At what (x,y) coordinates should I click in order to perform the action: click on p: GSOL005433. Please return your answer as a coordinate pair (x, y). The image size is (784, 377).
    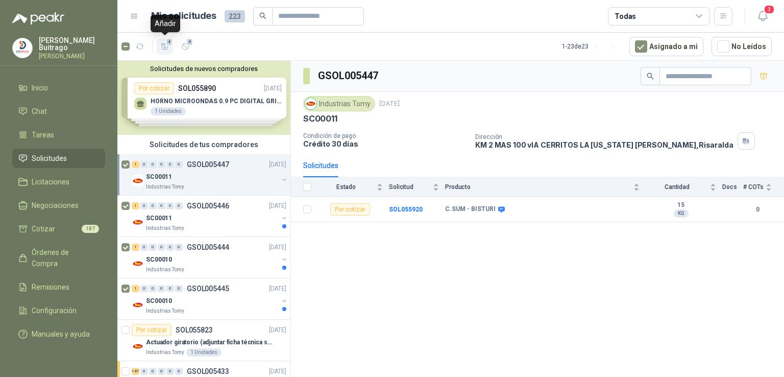
    Looking at the image, I should click on (208, 371).